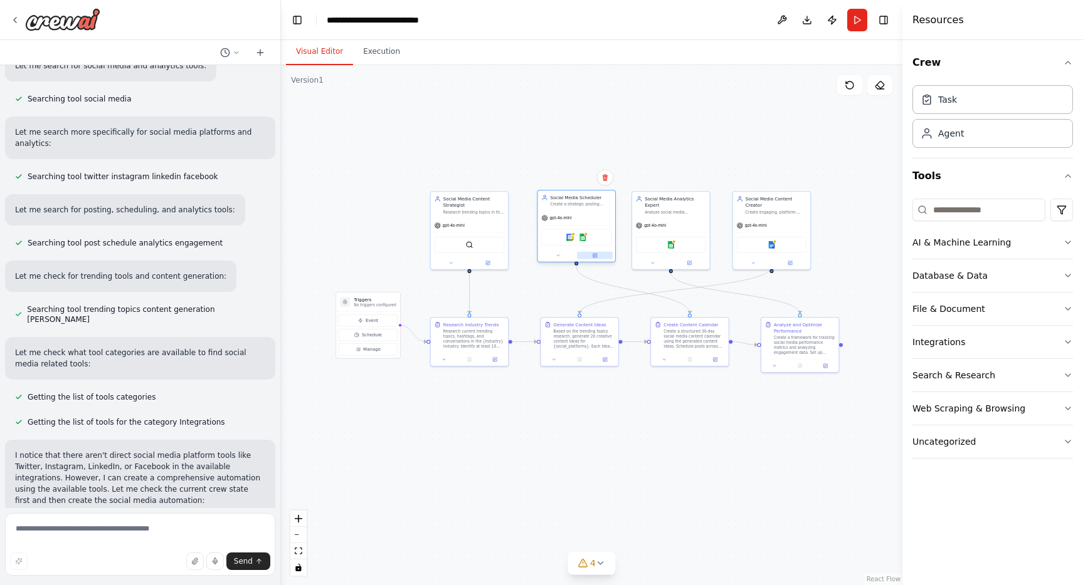 The width and height of the screenshot is (1083, 585). I want to click on div: Agent, so click(950, 134).